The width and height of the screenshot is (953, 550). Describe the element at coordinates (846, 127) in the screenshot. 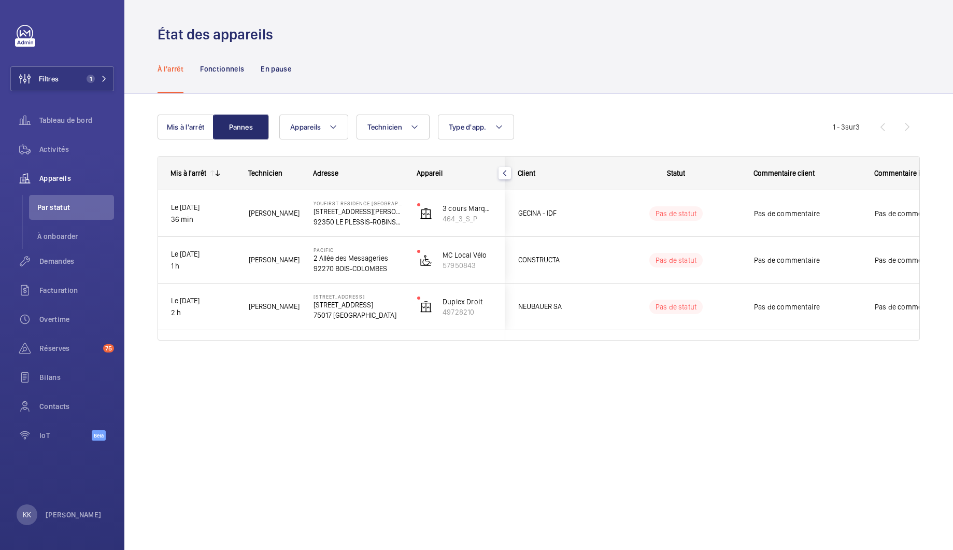

I see `span: 1 - 3 3` at that location.